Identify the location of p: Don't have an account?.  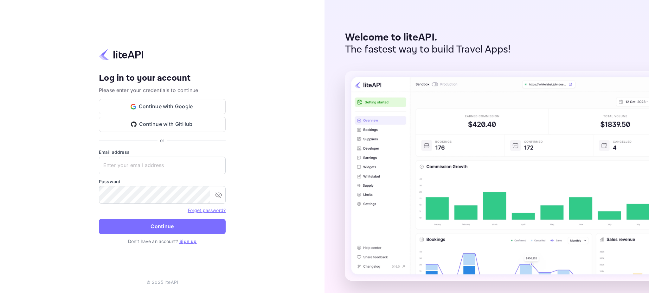
(162, 242).